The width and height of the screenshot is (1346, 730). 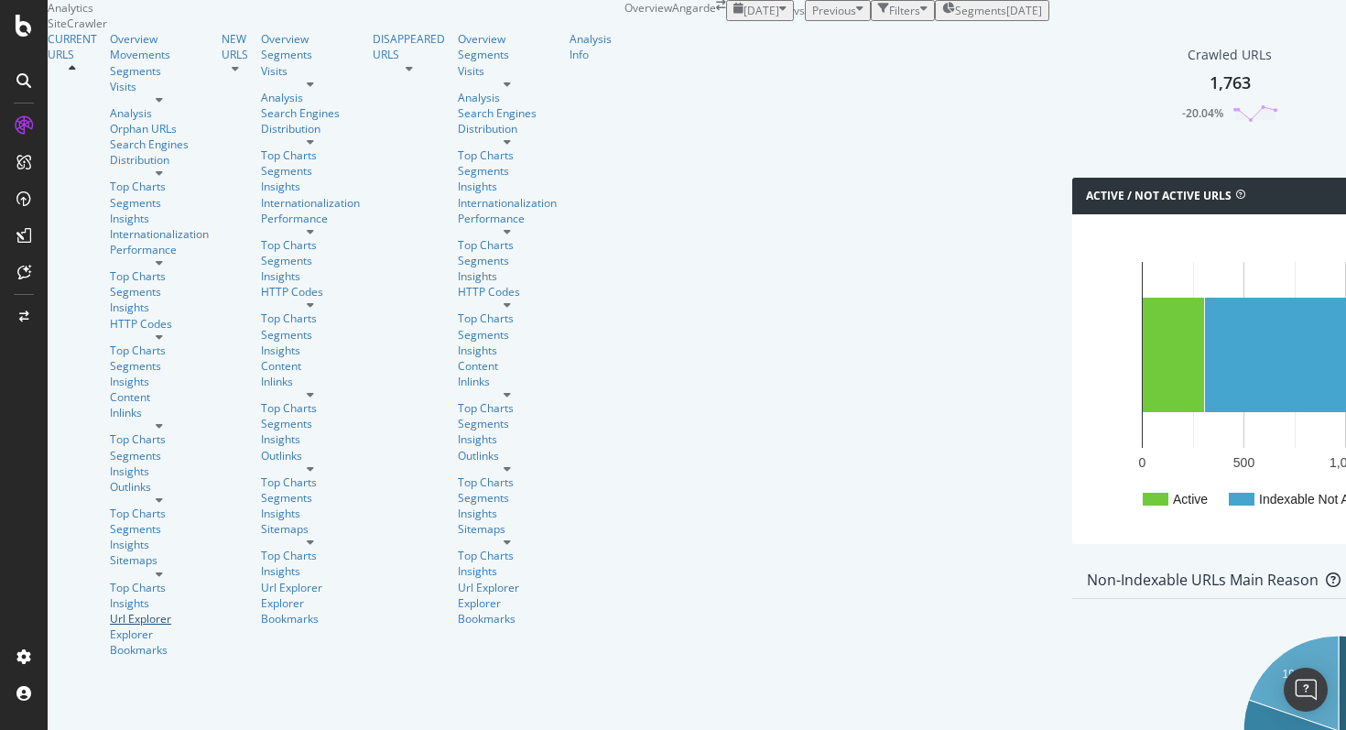 What do you see at coordinates (834, 10) in the screenshot?
I see `span: Previous` at bounding box center [834, 10].